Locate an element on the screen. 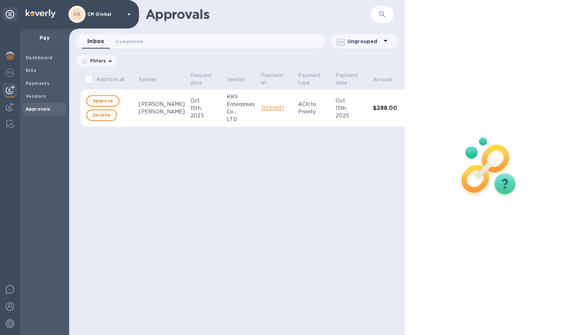  p: Approve all is located at coordinates (110, 79).